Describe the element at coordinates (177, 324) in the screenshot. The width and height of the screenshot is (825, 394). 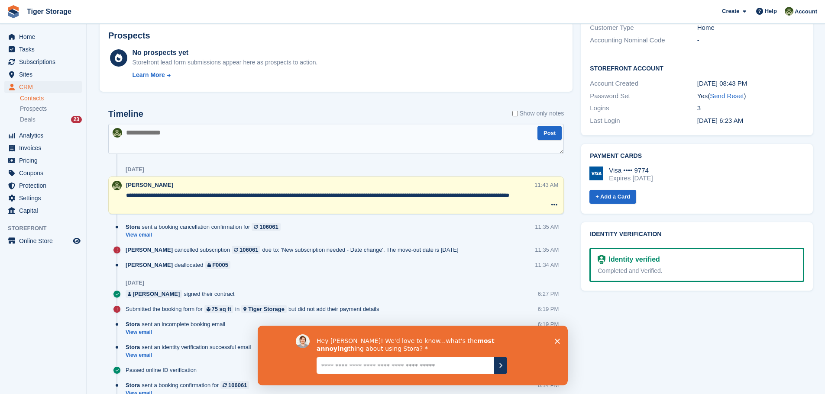
I see `div: sent an incomplete booking email` at that location.